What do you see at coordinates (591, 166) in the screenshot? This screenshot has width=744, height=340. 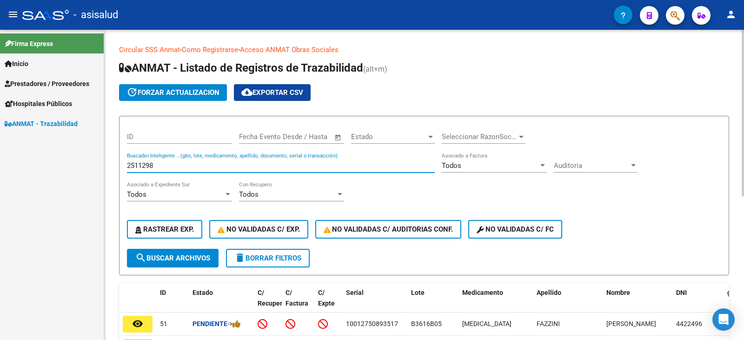 I see `span: Auditoria` at bounding box center [591, 166].